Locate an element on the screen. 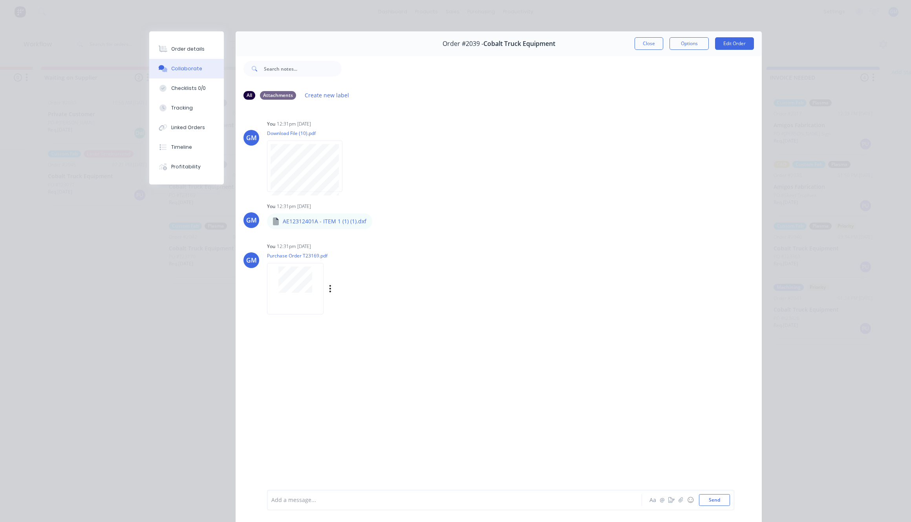 The image size is (911, 522). button: Edit Order is located at coordinates (734, 44).